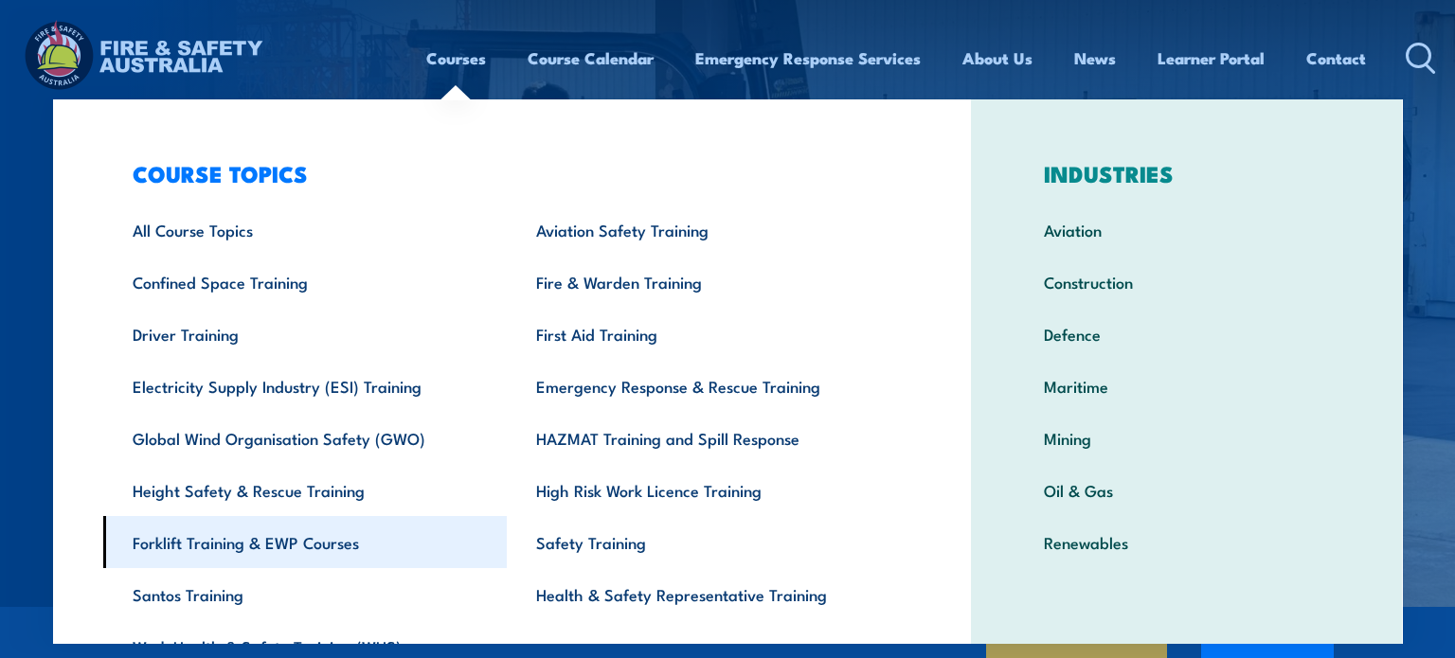 The image size is (1455, 658). I want to click on a: Emergency Response & Rescue Training, so click(709, 386).